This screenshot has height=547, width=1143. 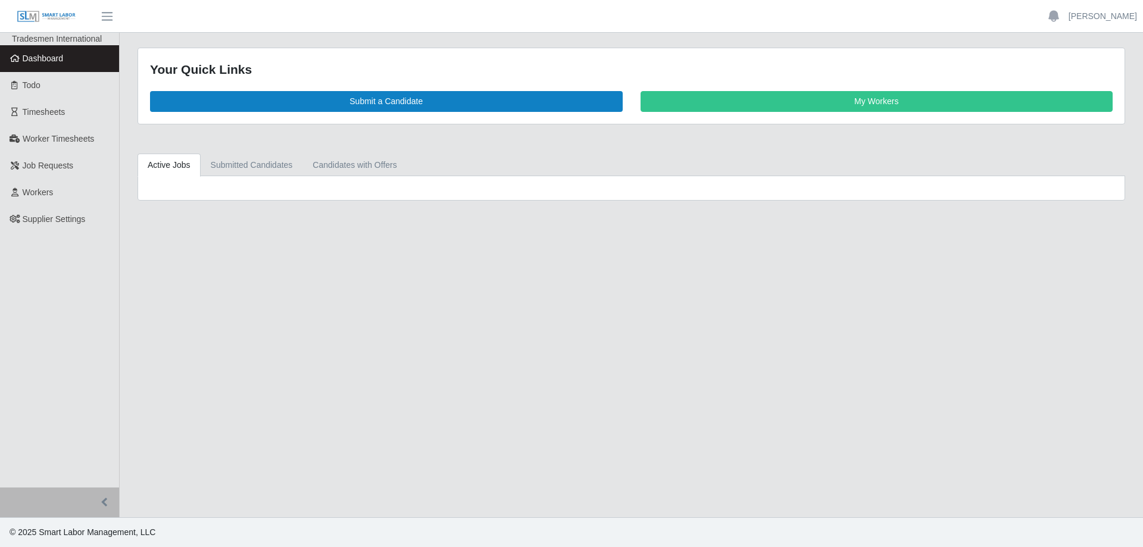 What do you see at coordinates (169, 165) in the screenshot?
I see `a: Active Jobs` at bounding box center [169, 165].